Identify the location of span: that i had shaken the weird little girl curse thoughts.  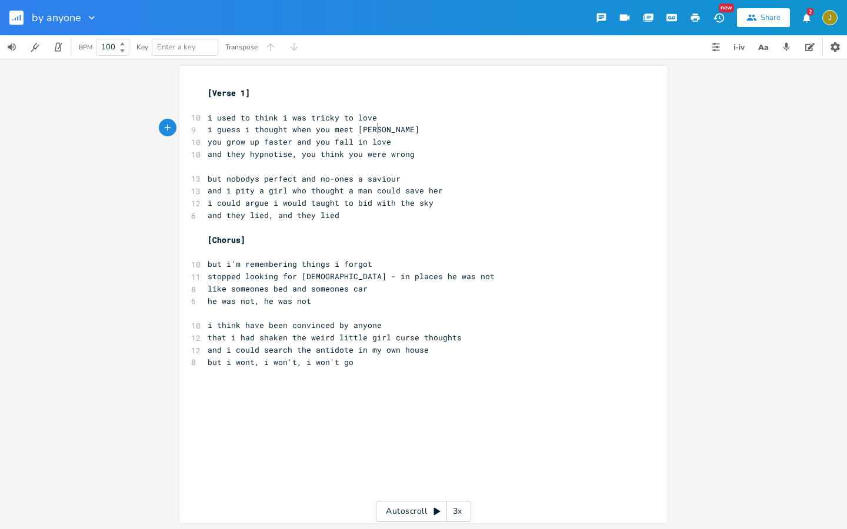
(335, 338).